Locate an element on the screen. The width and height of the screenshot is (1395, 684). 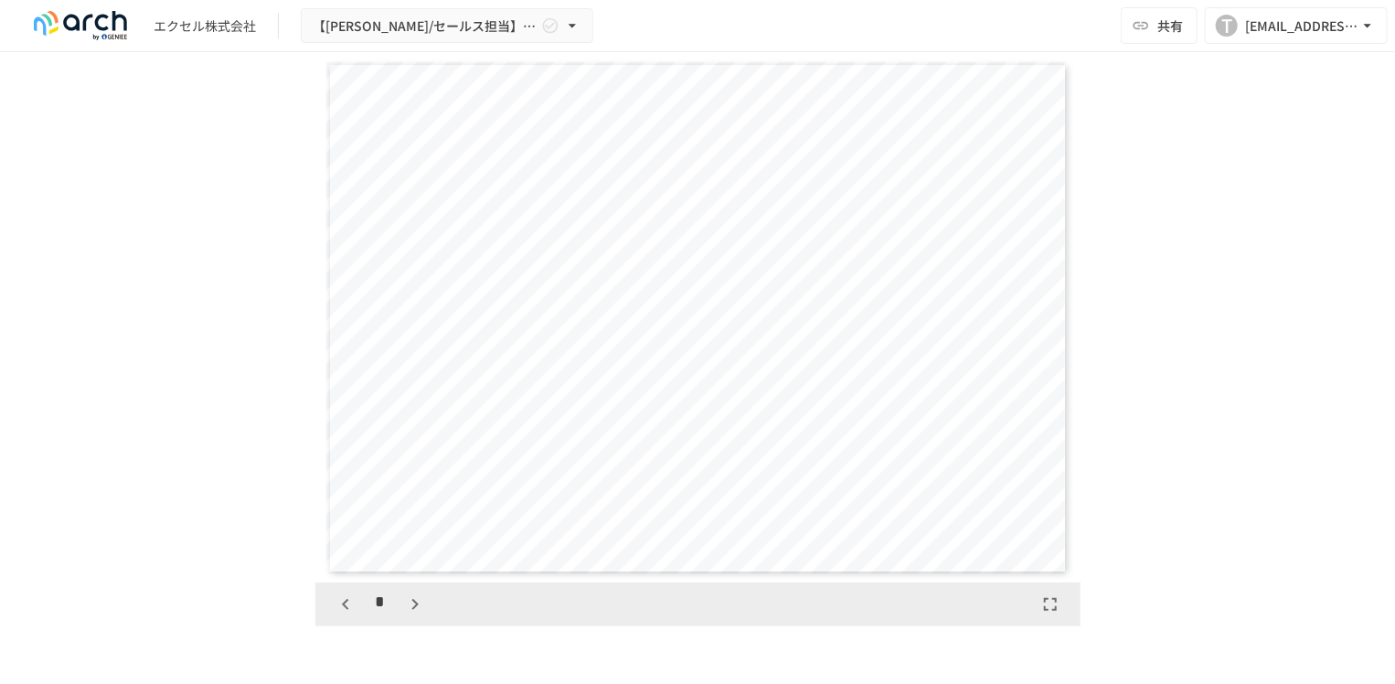
div: T is located at coordinates (1227, 26).